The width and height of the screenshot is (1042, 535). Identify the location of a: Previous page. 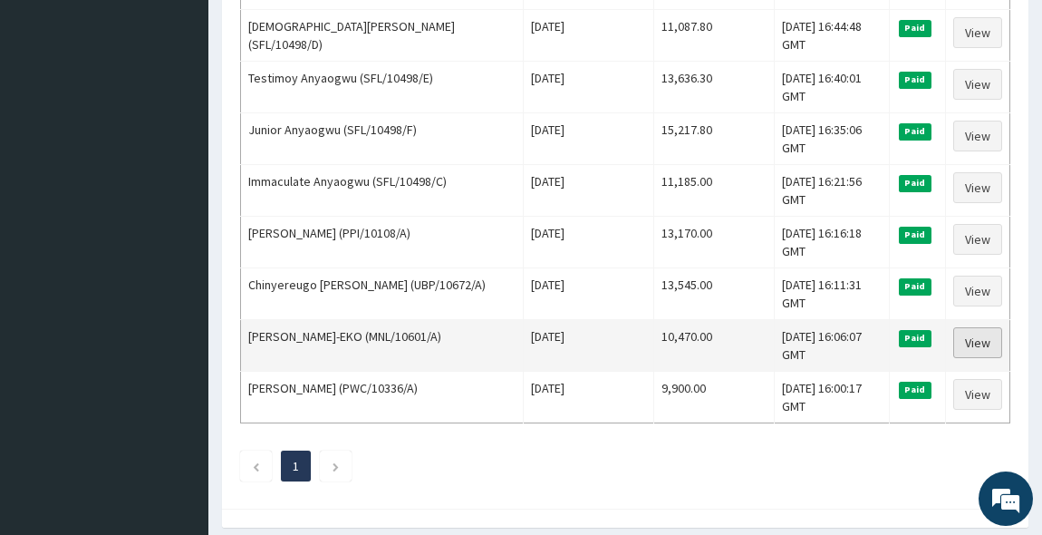
(256, 466).